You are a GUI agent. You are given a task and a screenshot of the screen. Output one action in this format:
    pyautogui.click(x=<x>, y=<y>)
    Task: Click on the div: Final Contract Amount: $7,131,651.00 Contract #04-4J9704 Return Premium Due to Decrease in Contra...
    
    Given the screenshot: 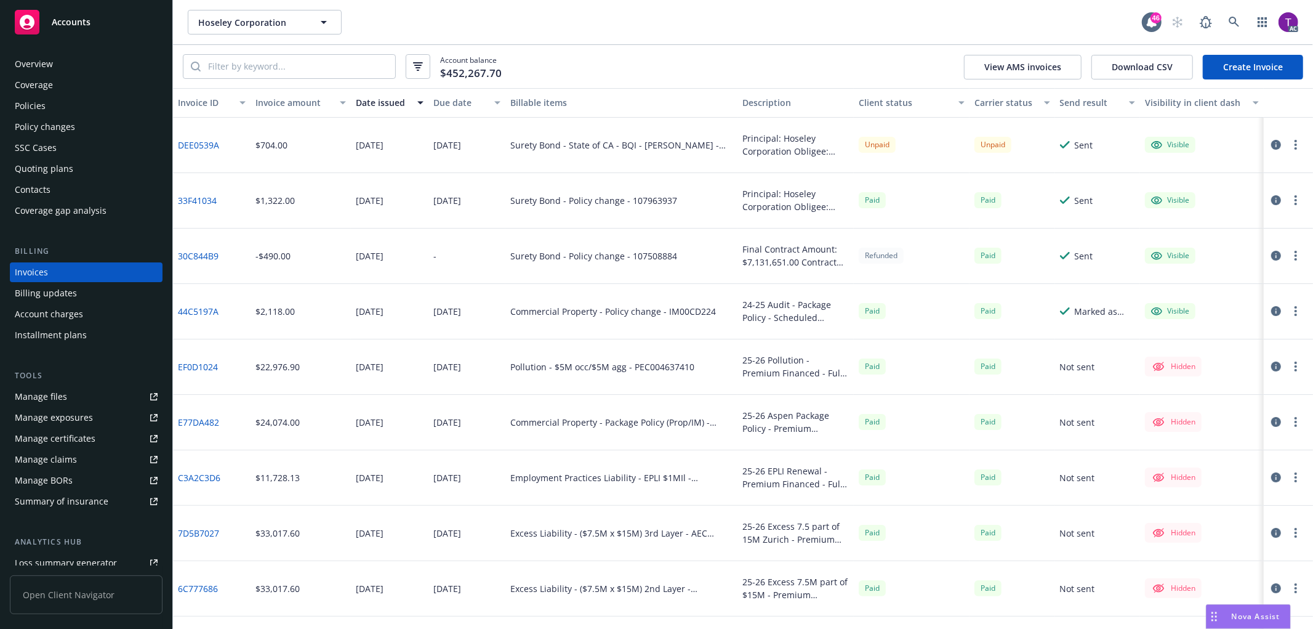 What is the action you would take?
    pyautogui.click(x=795, y=256)
    